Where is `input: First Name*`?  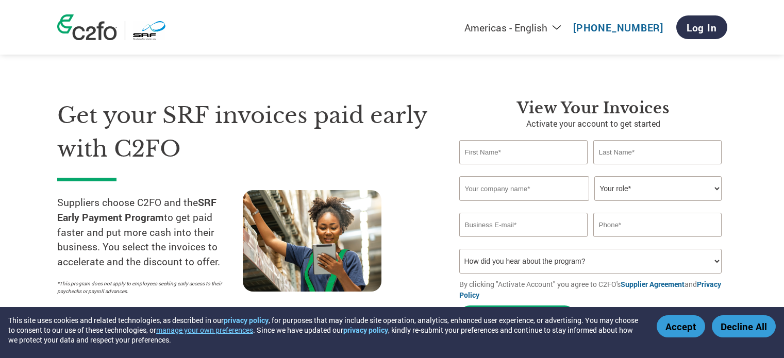
input: First Name* is located at coordinates (524, 152).